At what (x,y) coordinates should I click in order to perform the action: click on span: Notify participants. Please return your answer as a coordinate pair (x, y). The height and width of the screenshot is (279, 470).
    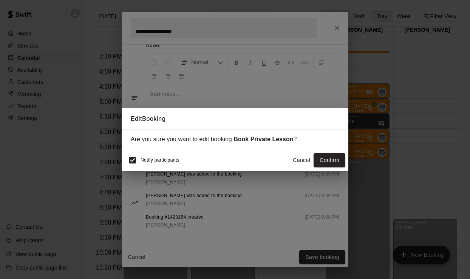
    Looking at the image, I should click on (160, 160).